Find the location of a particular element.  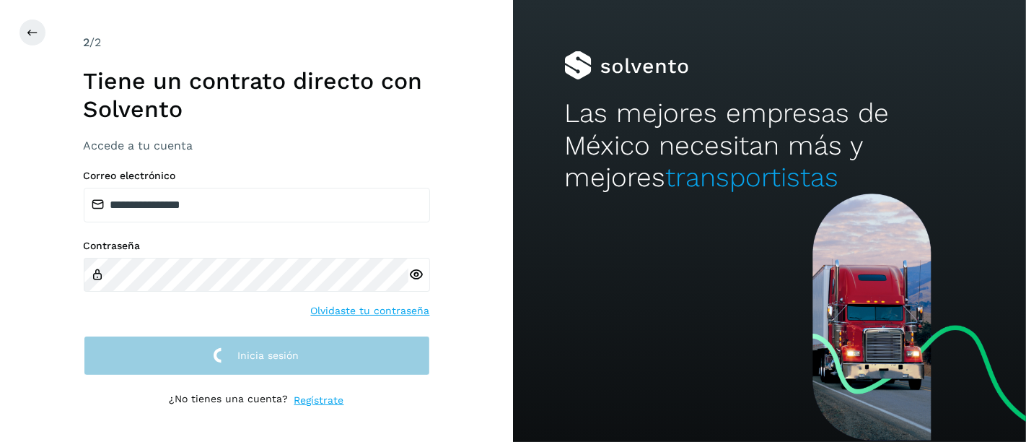

a: Regístrate is located at coordinates (319, 400).